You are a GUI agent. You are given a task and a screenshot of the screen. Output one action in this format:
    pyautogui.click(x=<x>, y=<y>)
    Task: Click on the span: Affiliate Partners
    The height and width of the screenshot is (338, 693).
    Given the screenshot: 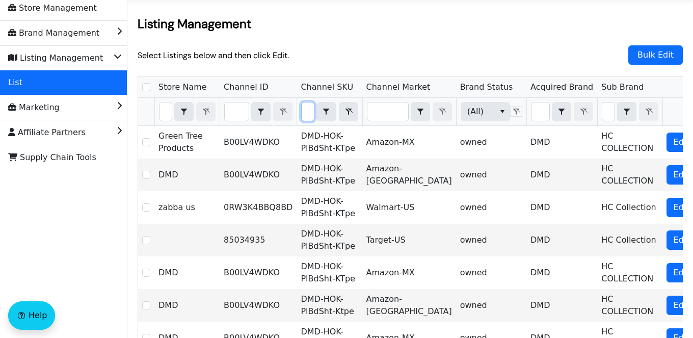 What is the action you would take?
    pyautogui.click(x=47, y=132)
    